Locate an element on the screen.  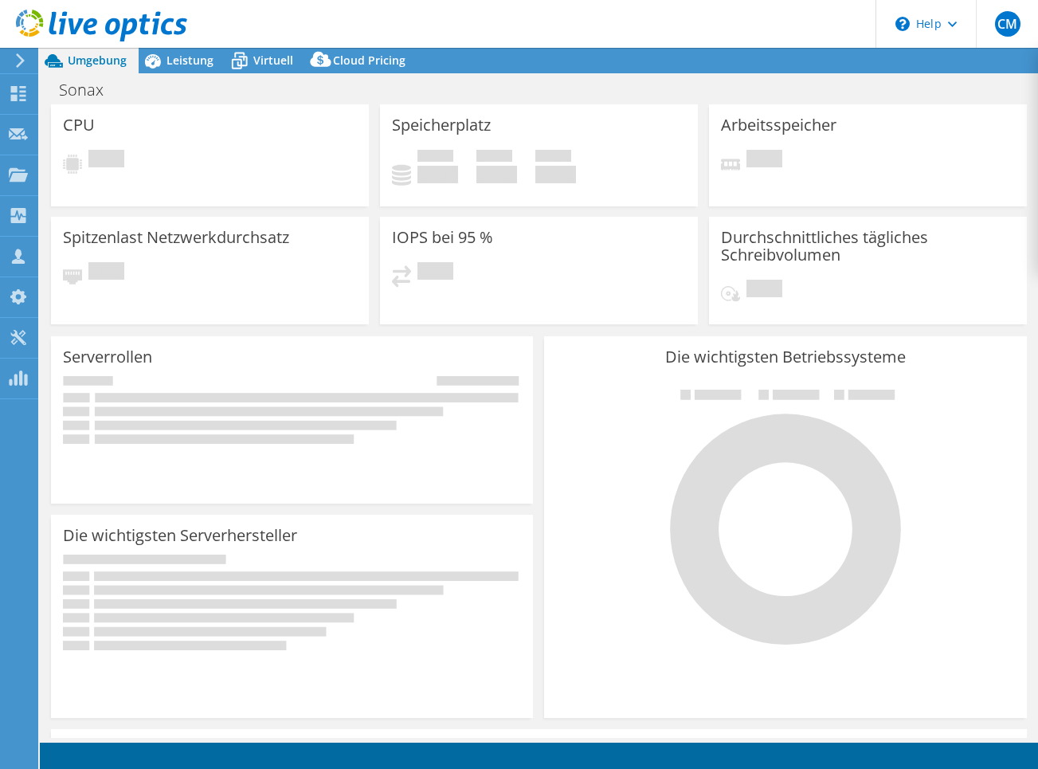
h3: Speicherplatz is located at coordinates (442, 125).